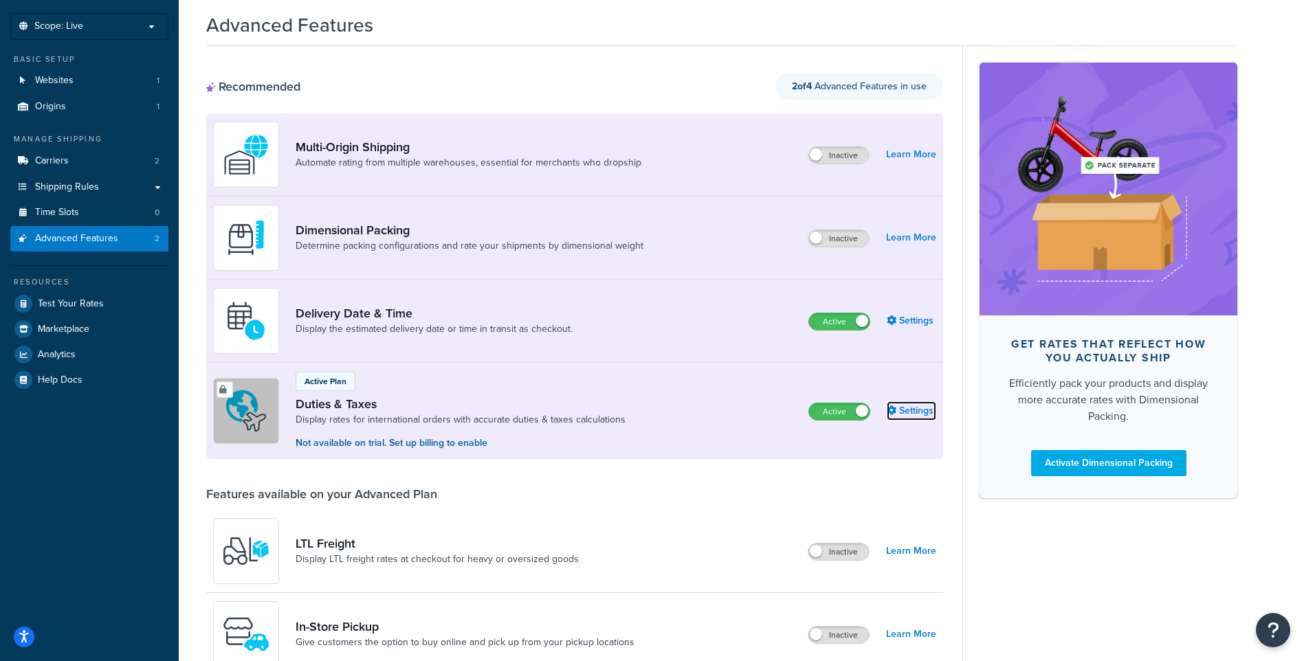  What do you see at coordinates (71, 304) in the screenshot?
I see `span: Test Your Rates` at bounding box center [71, 304].